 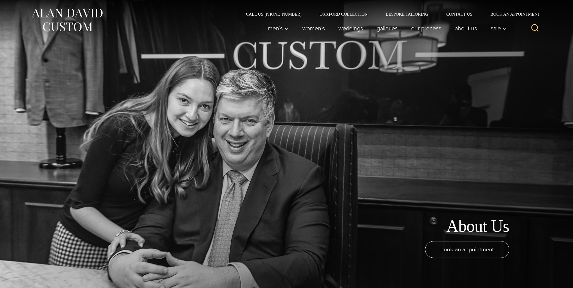 I want to click on a: Bespoke Tailoring, so click(x=407, y=14).